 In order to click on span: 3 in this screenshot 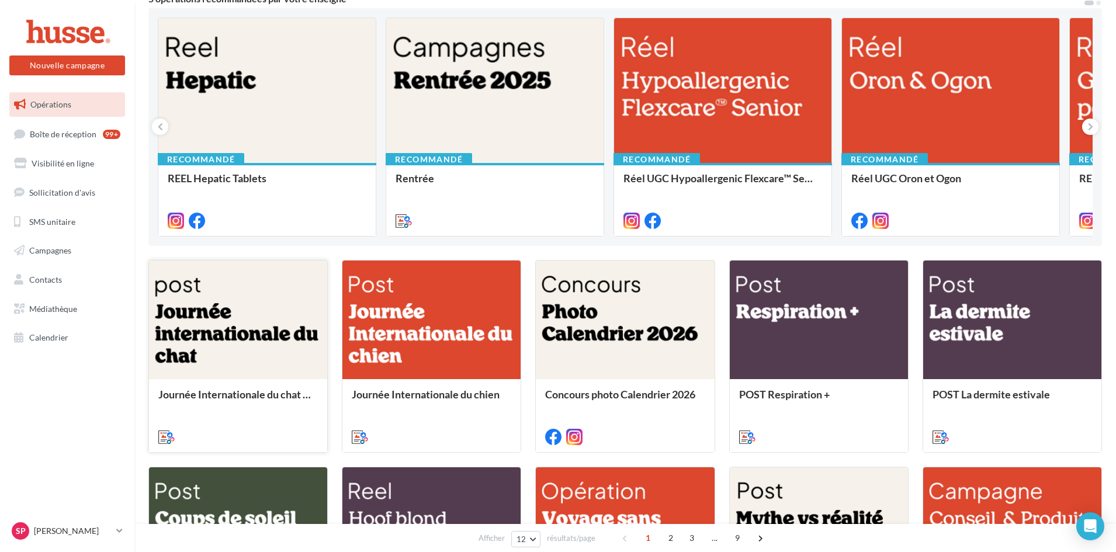, I will do `click(692, 538)`.